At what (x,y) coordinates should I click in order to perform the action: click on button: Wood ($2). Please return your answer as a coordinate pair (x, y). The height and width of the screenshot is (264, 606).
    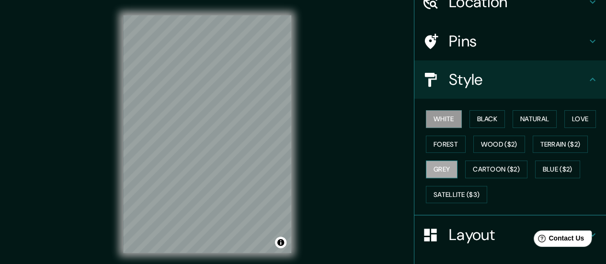
    Looking at the image, I should click on (499, 144).